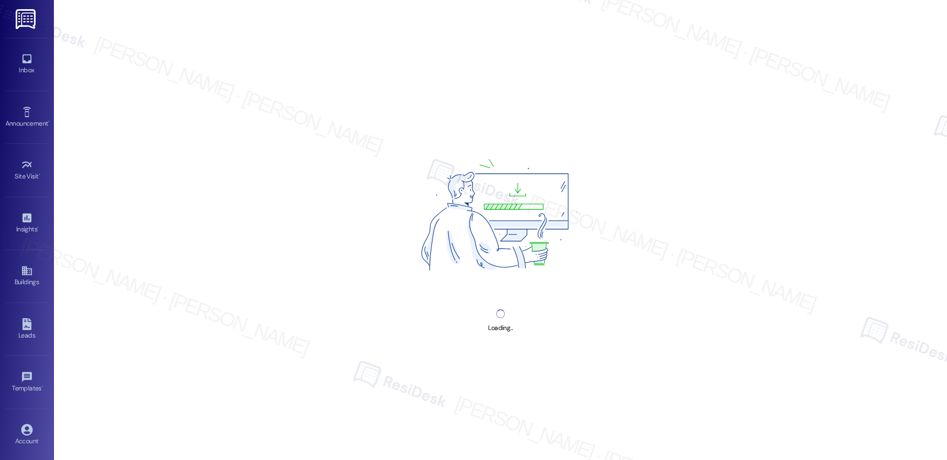 This screenshot has height=460, width=947. Describe the element at coordinates (27, 435) in the screenshot. I see `a: Account` at that location.